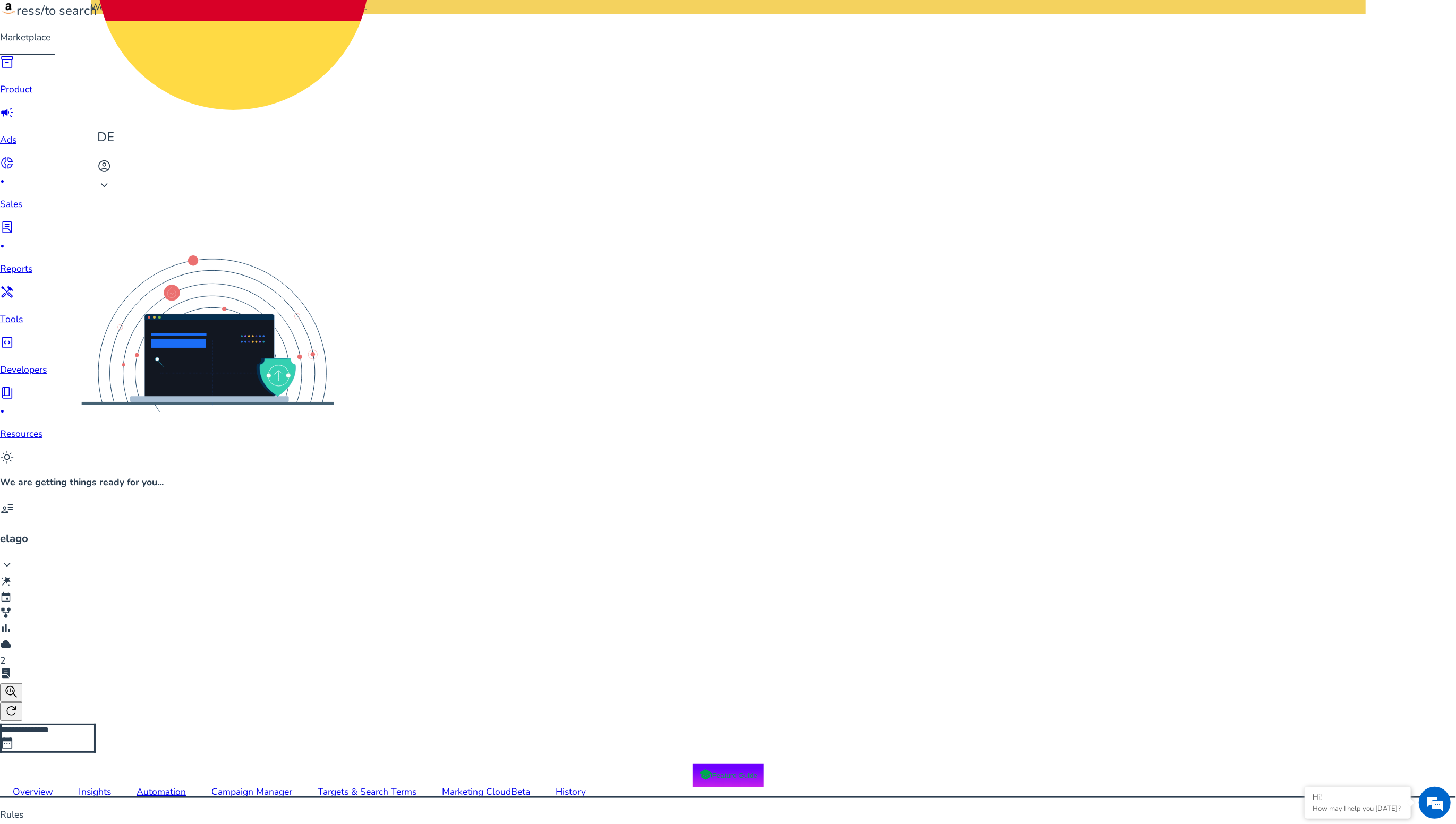 This screenshot has width=1456, height=824. I want to click on span: school, so click(706, 775).